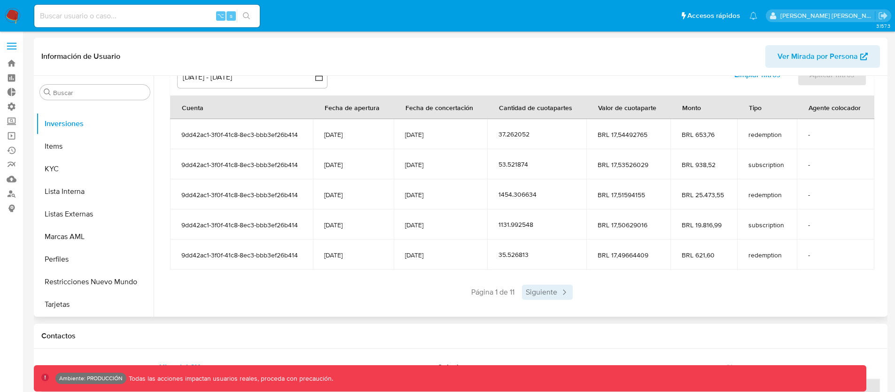 The height and width of the screenshot is (392, 895). Describe the element at coordinates (95, 304) in the screenshot. I see `button: Tarjetas` at that location.